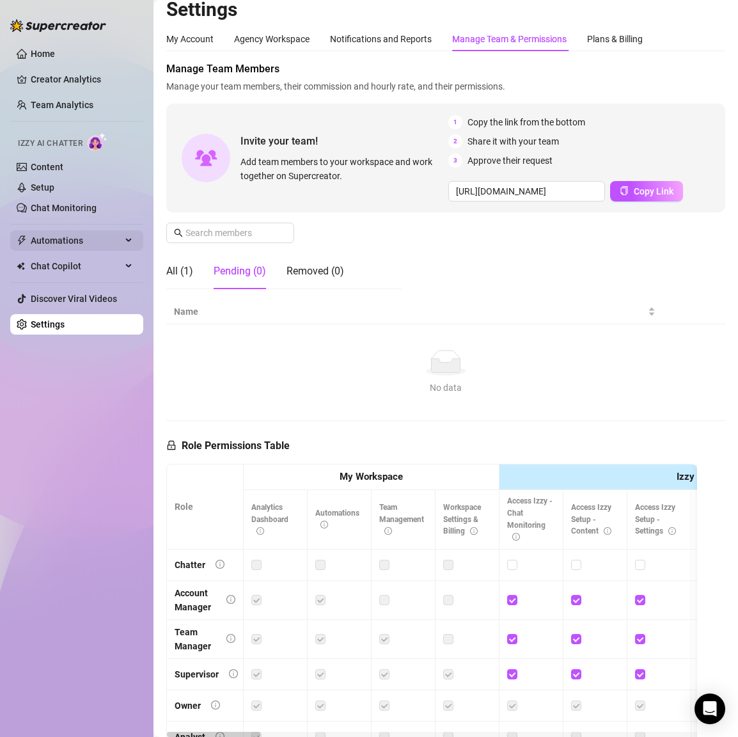 This screenshot has width=738, height=737. What do you see at coordinates (615, 39) in the screenshot?
I see `div: Plans & Billing` at bounding box center [615, 39].